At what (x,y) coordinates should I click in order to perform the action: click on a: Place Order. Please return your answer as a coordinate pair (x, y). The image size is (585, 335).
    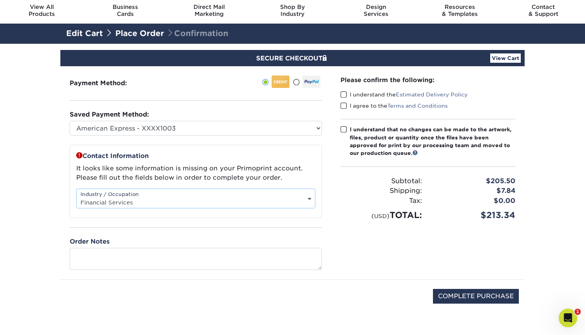
    Looking at the image, I should click on (140, 33).